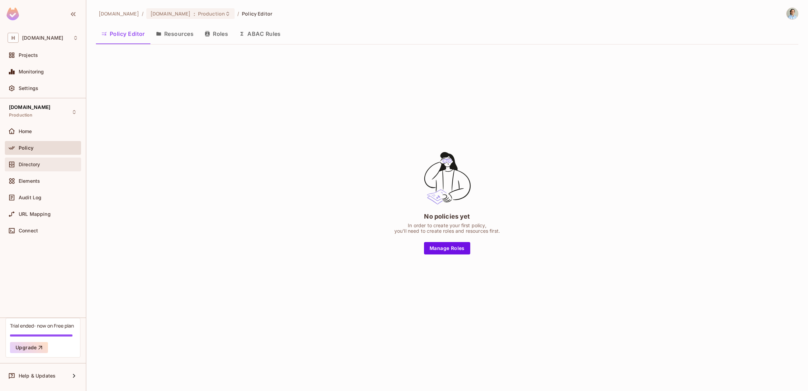 Image resolution: width=808 pixels, height=391 pixels. Describe the element at coordinates (119, 13) in the screenshot. I see `span: the active workspace` at that location.